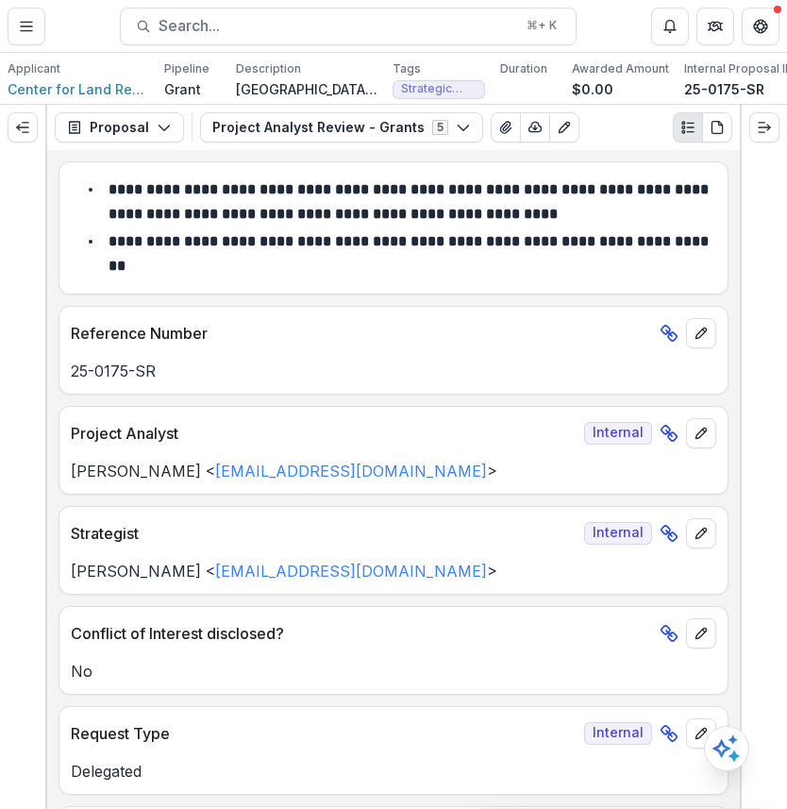 This screenshot has height=809, width=787. Describe the element at coordinates (593, 89) in the screenshot. I see `p: $0.00` at that location.